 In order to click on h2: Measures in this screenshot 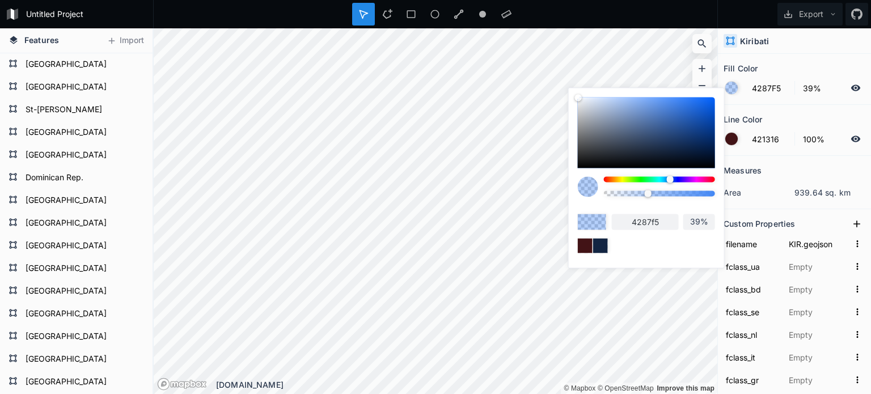, I will do `click(742, 170)`.